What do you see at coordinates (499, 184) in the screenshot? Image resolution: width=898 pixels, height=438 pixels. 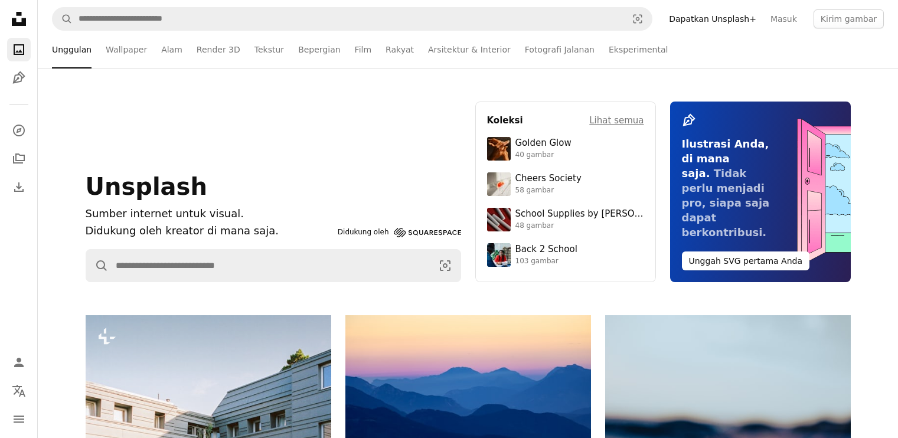 I see `img: photo-1610218588353-03e3130b0e2d` at bounding box center [499, 184].